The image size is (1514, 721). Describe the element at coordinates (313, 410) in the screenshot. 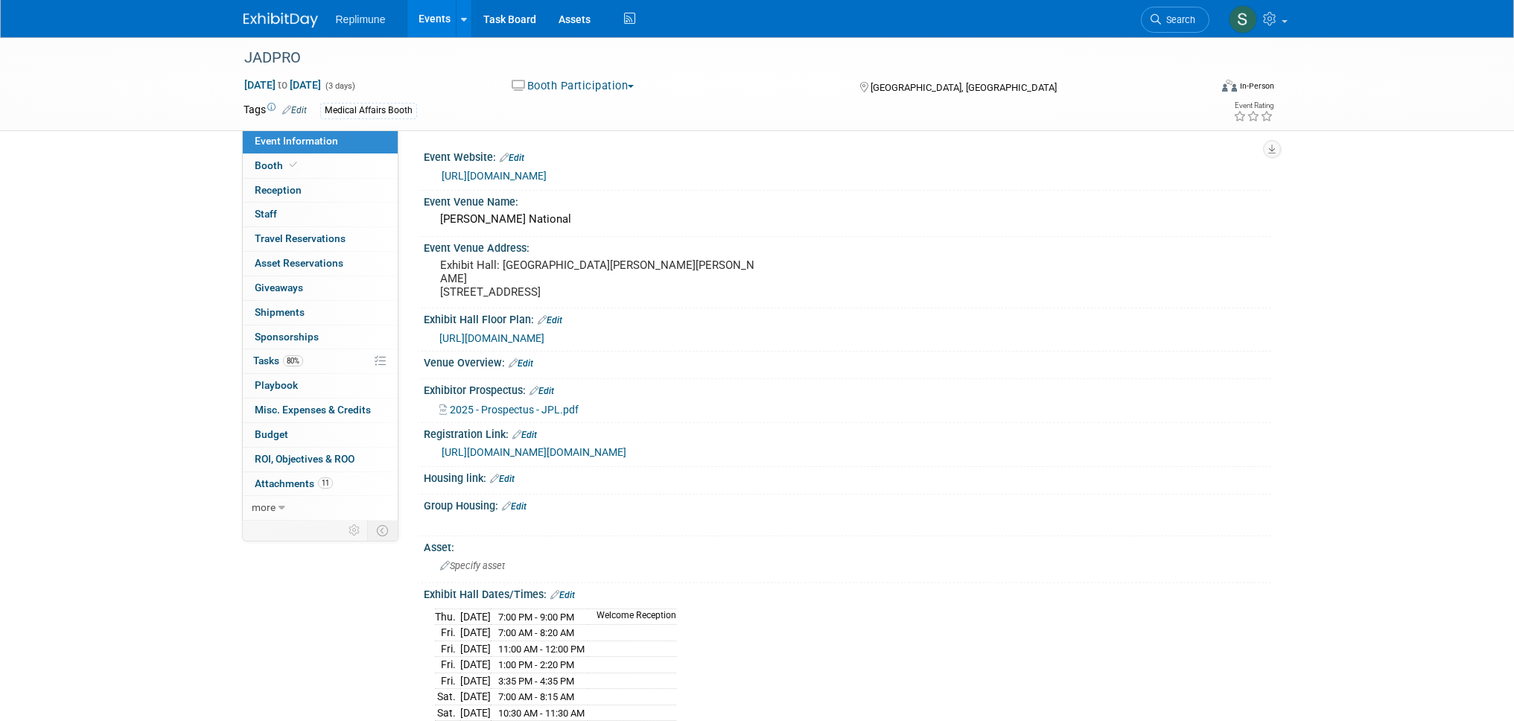

I see `span: Misc. Expenses & Credits` at that location.